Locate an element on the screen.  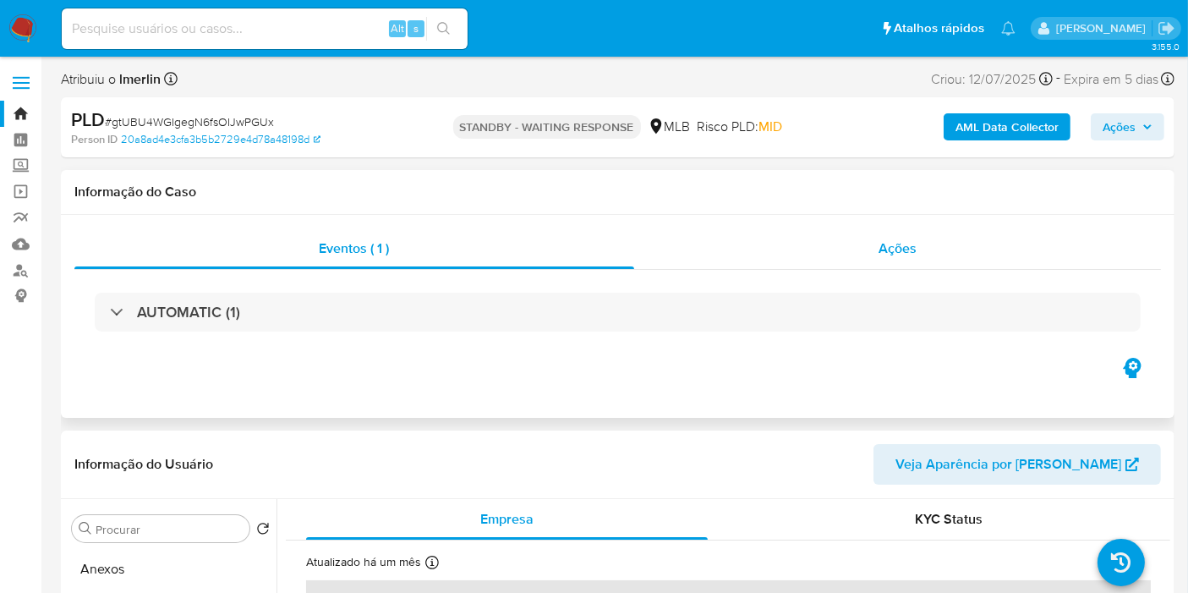
p: STANDBY - WAITING RESPONSE is located at coordinates (547, 127).